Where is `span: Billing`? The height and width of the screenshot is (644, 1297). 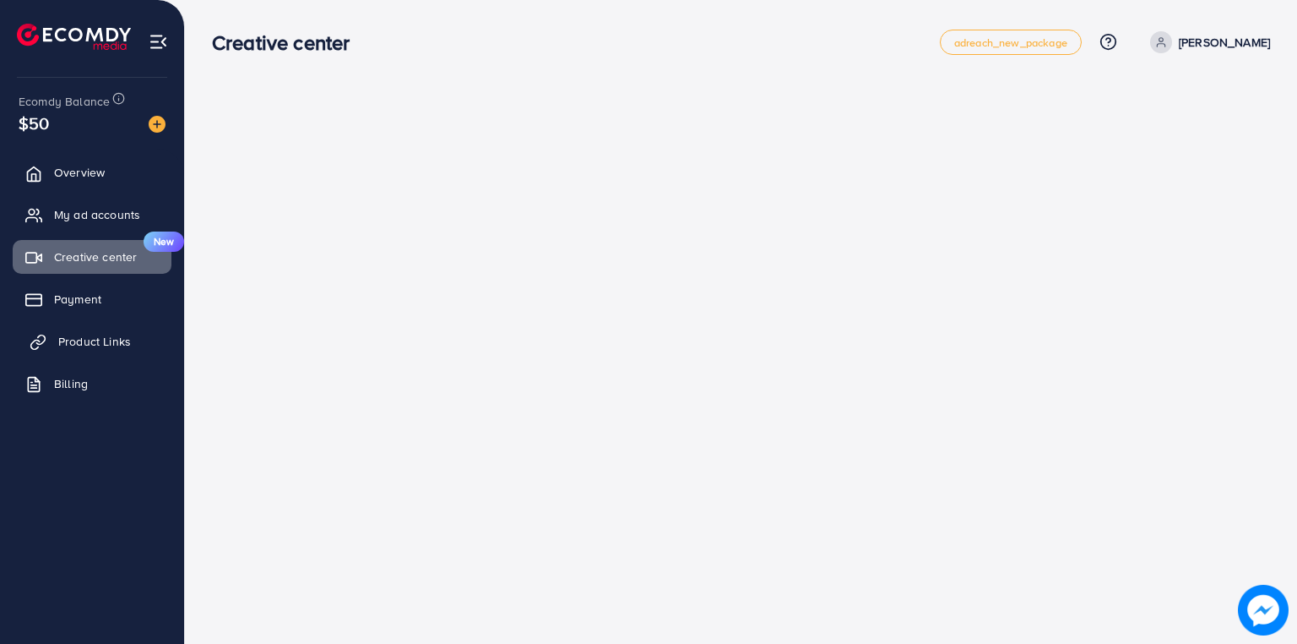
span: Billing is located at coordinates (71, 383).